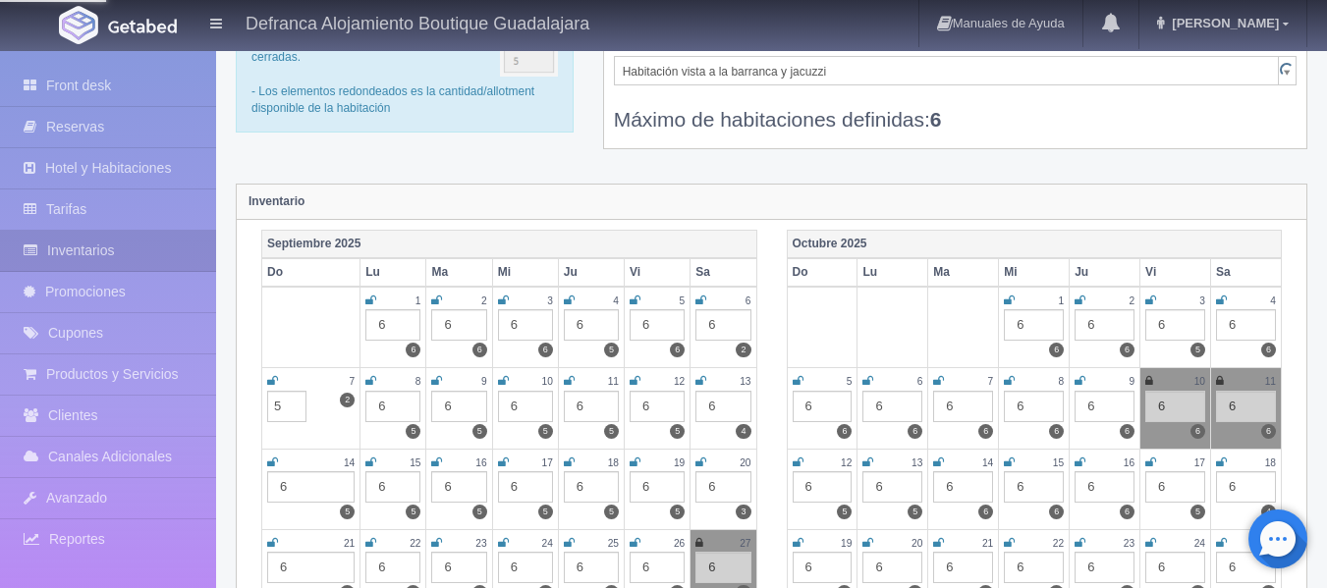  I want to click on small: 16, so click(1128, 463).